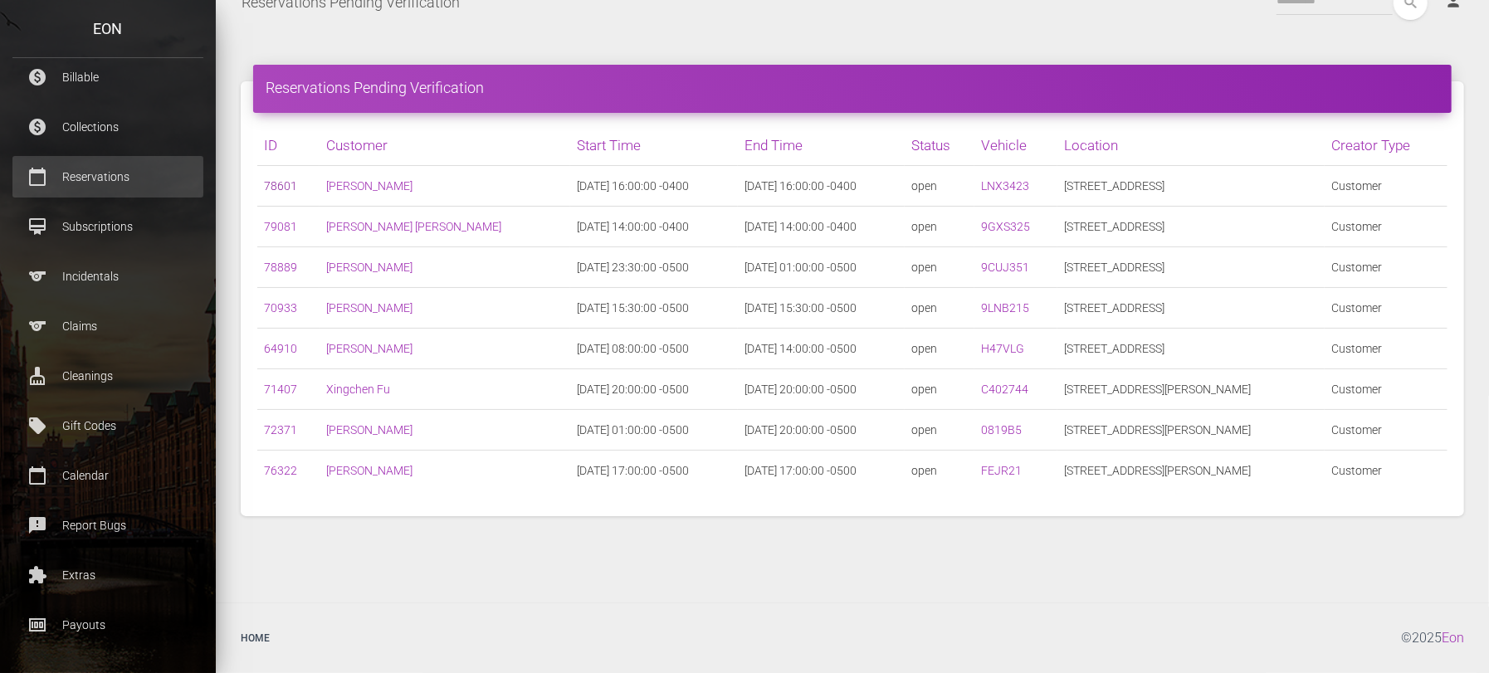 This screenshot has width=1489, height=673. What do you see at coordinates (1439, 638) in the screenshot?
I see `div: © 2025` at bounding box center [1439, 638].